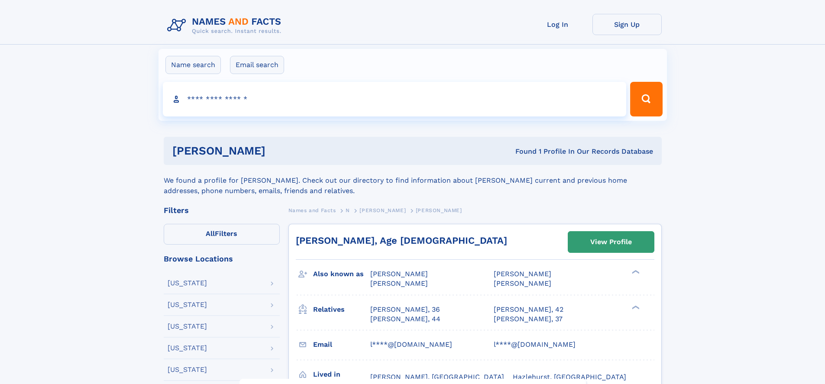  Describe the element at coordinates (627, 24) in the screenshot. I see `a: Sign Up` at that location.